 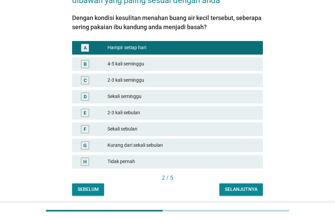 What do you see at coordinates (85, 162) in the screenshot?
I see `div: H` at bounding box center [85, 162].